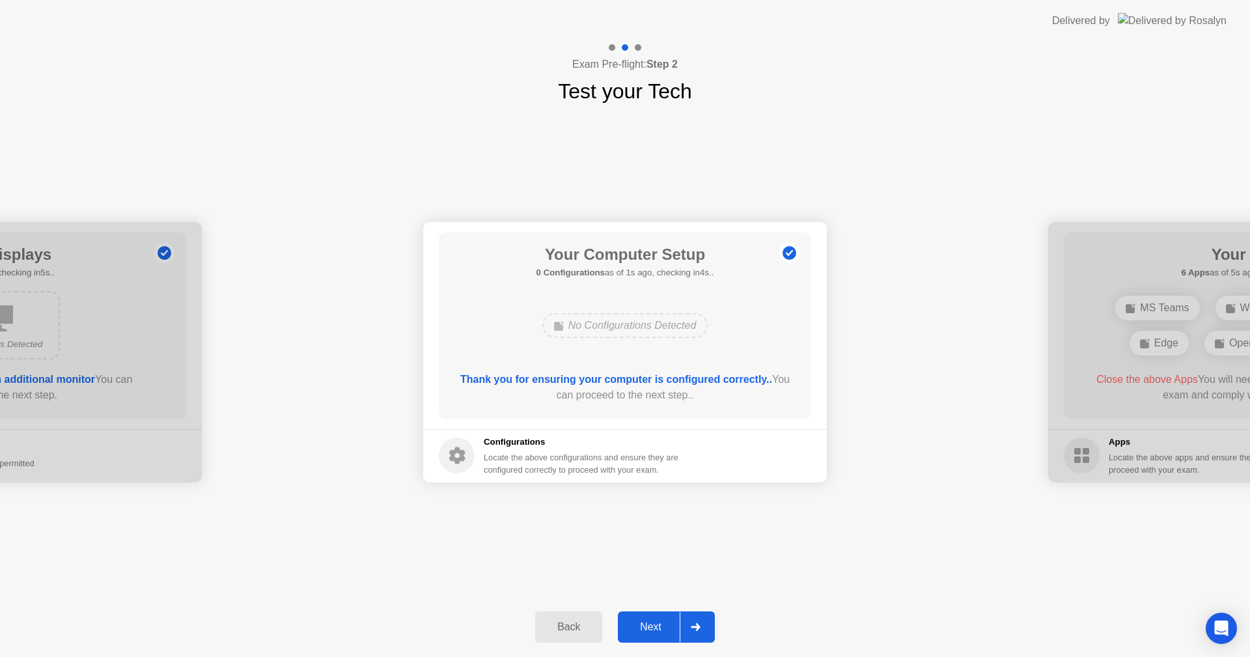  I want to click on div: Open Intercom Messenger, so click(1221, 628).